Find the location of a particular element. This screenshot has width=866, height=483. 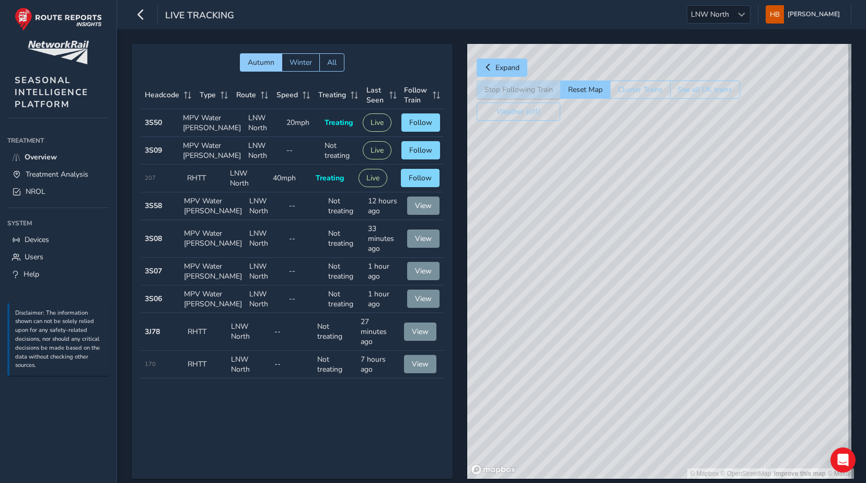

span: Devices is located at coordinates (37, 239).